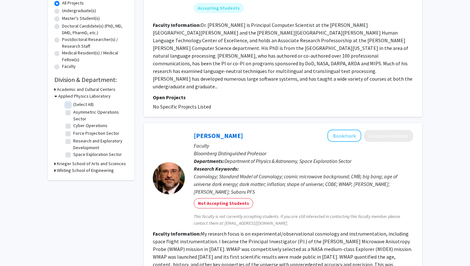 The height and width of the screenshot is (266, 470). I want to click on b: Research Keywords:, so click(216, 168).